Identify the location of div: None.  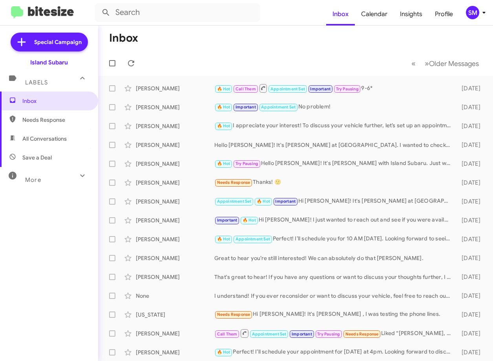
(175, 296).